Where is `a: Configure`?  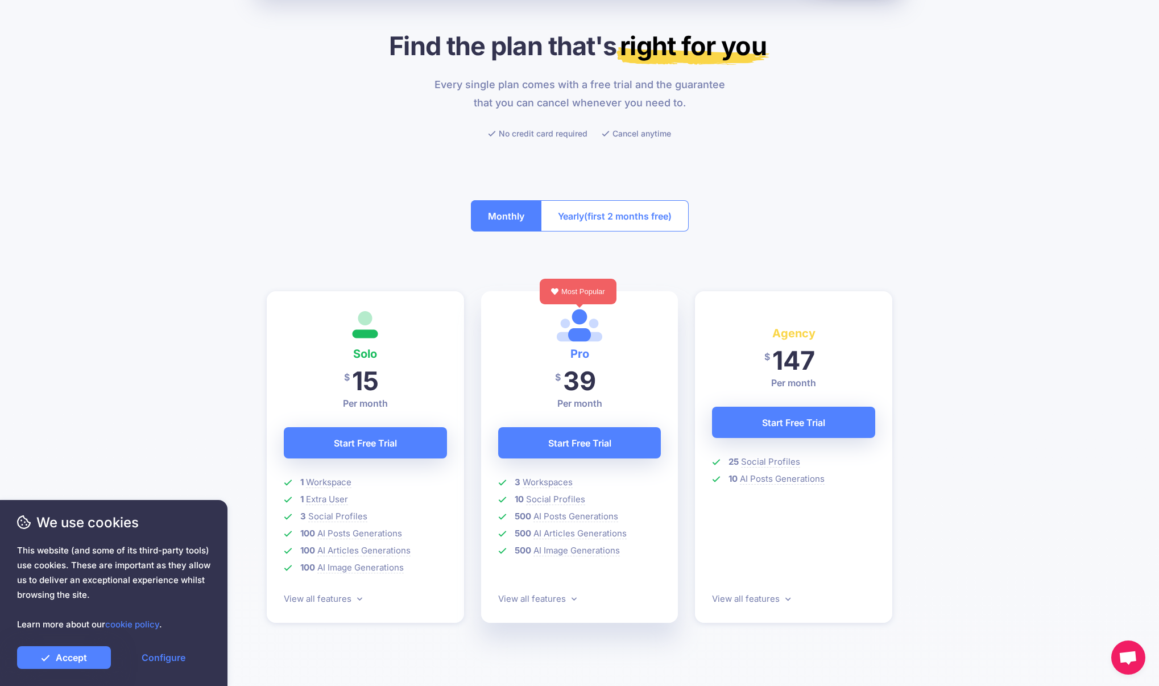
a: Configure is located at coordinates (163, 657).